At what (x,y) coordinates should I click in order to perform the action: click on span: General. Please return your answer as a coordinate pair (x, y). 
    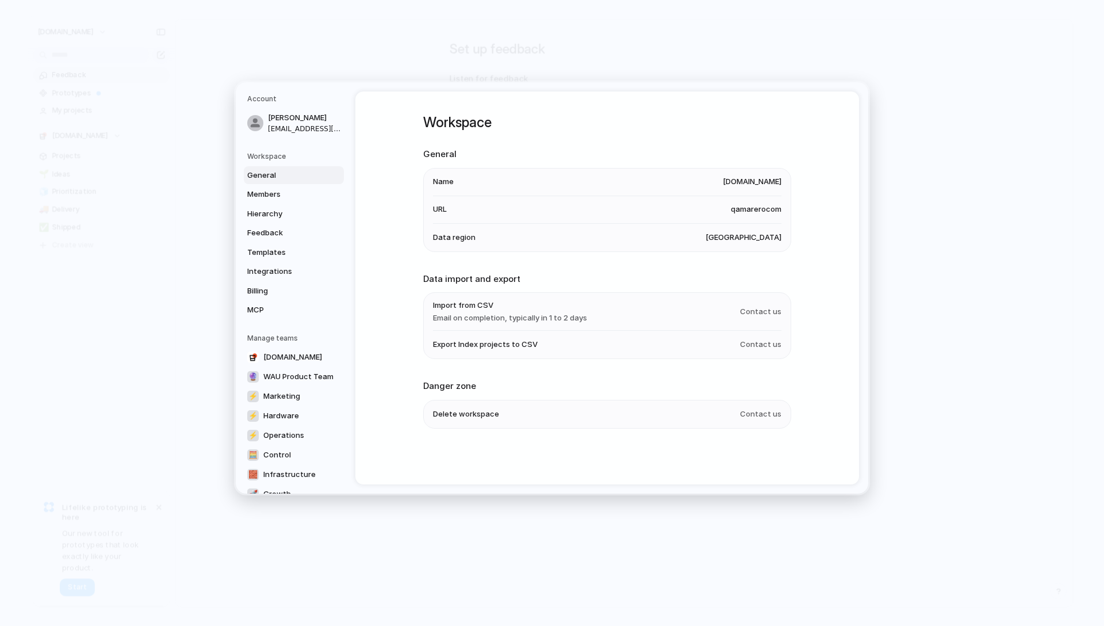
    Looking at the image, I should click on (284, 175).